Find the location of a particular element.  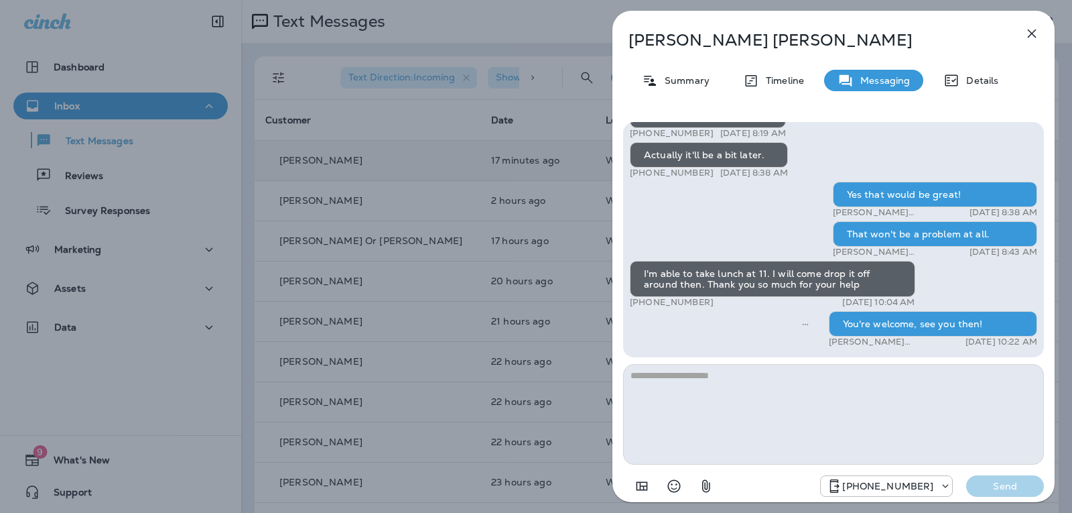

div: Actually it'll be a bit later. is located at coordinates (709, 155).